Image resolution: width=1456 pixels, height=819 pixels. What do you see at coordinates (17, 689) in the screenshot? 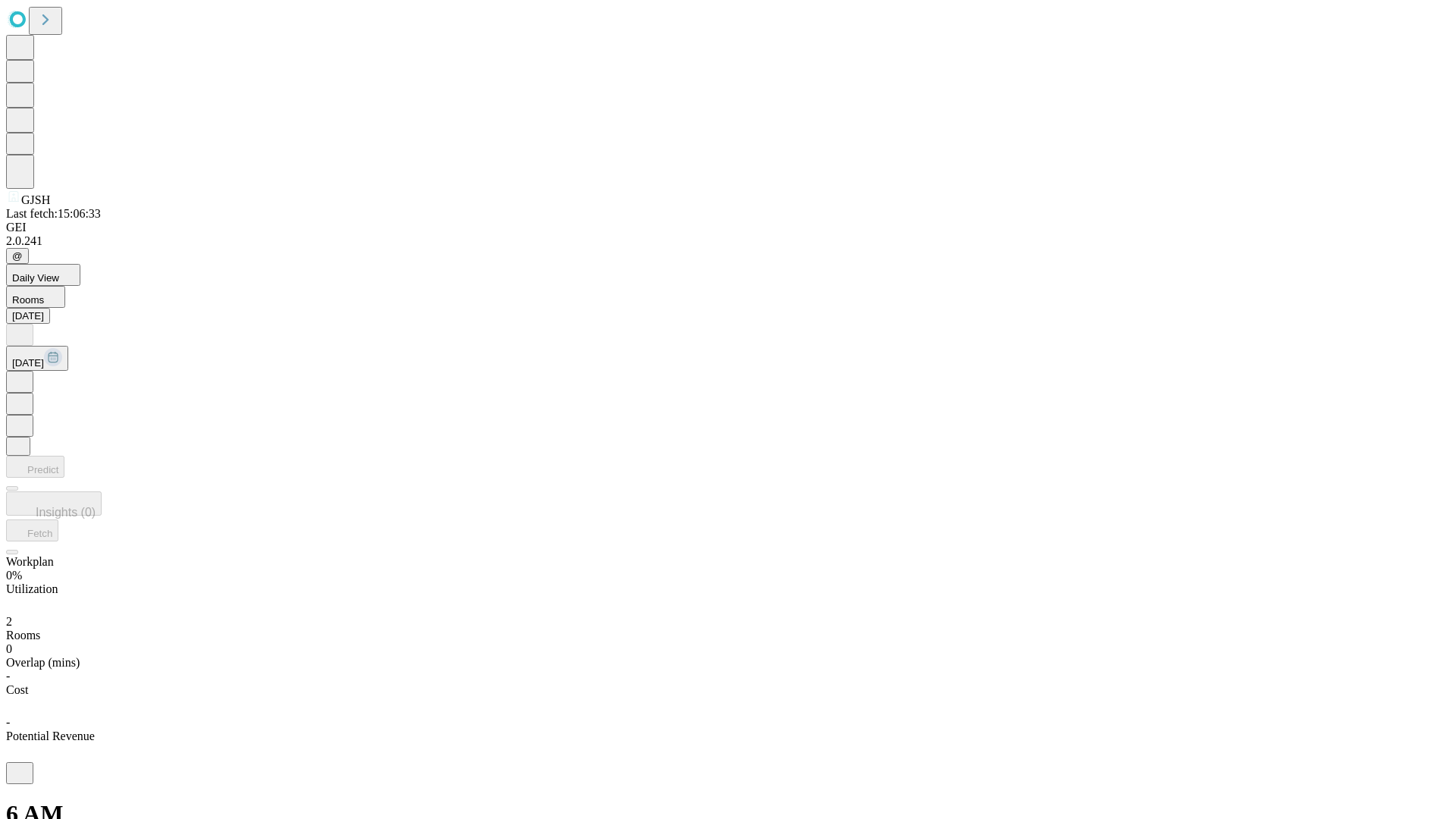
I see `span: Cost` at bounding box center [17, 689].